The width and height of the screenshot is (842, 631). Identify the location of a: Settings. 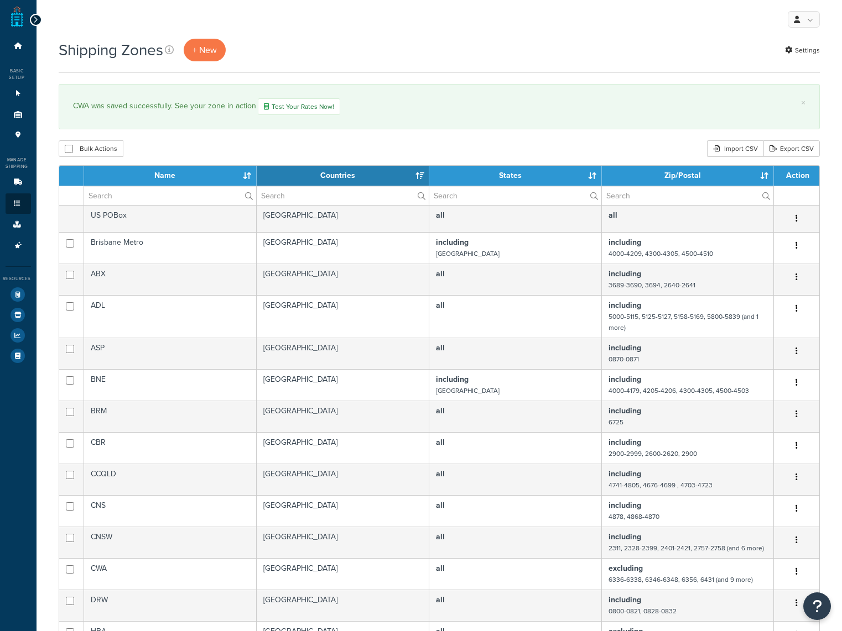
(802, 50).